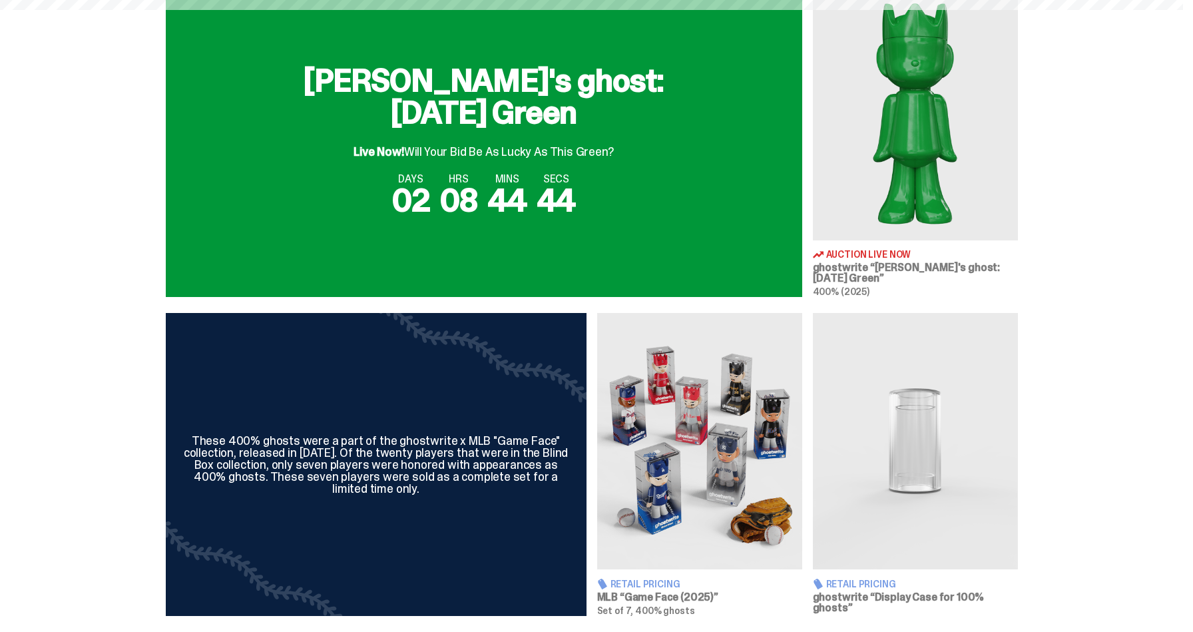  I want to click on span: HRS, so click(459, 179).